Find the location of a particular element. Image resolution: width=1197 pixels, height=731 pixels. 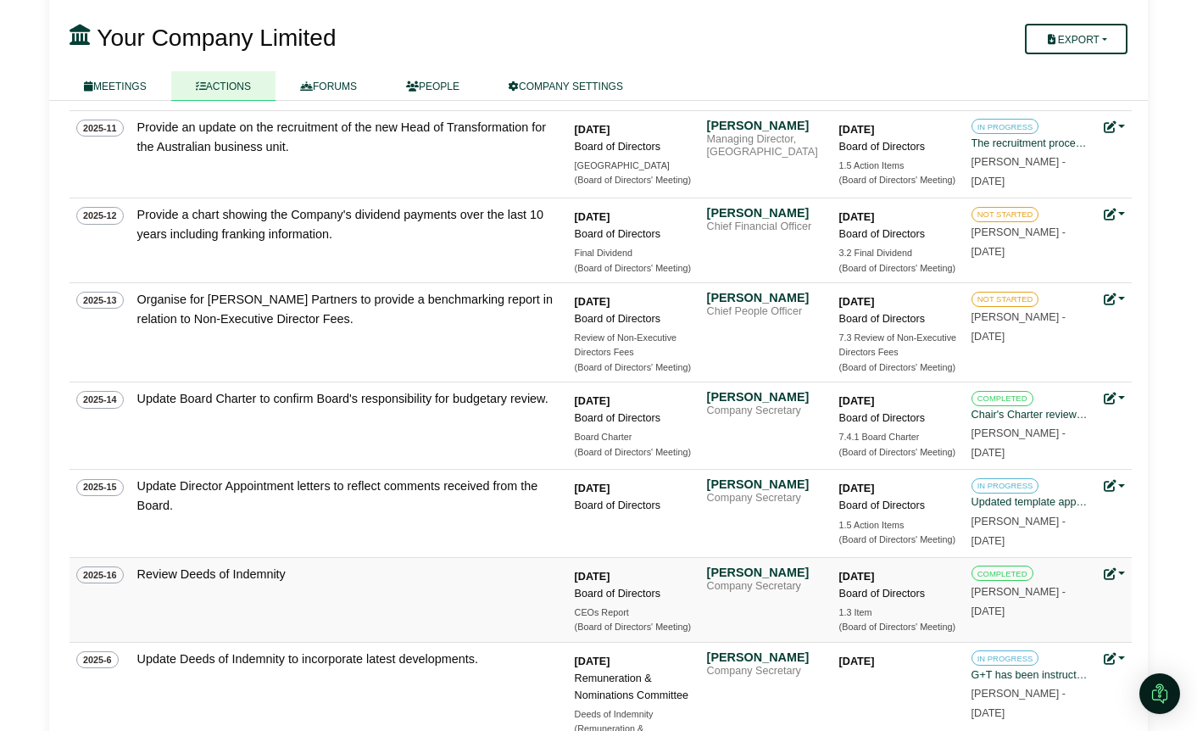

div: Chief Financial Officer is located at coordinates (767, 227).